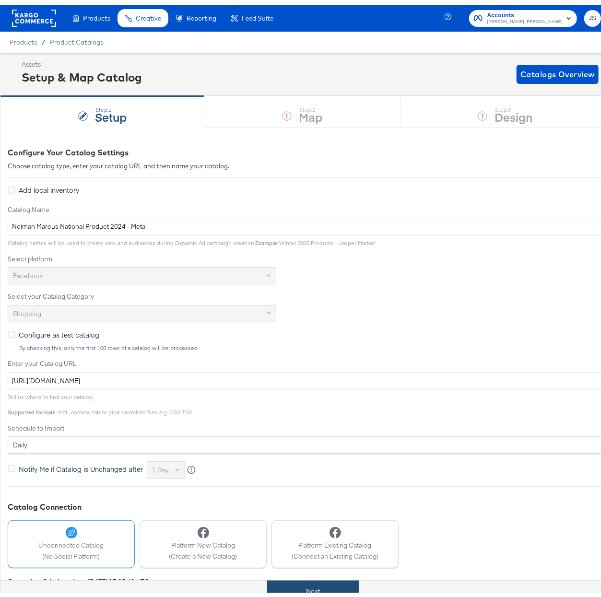 Image resolution: width=601 pixels, height=597 pixels. Describe the element at coordinates (76, 37) in the screenshot. I see `a: Product Catalogs` at that location.